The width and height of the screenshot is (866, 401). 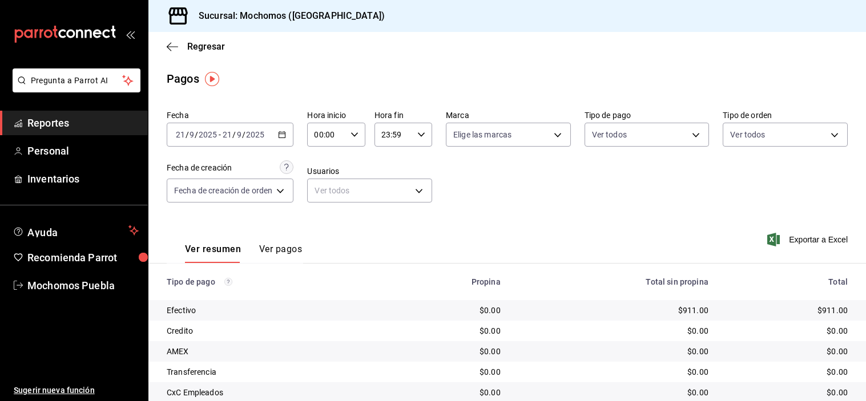 What do you see at coordinates (83, 257) in the screenshot?
I see `span: Recomienda Parrot` at bounding box center [83, 257].